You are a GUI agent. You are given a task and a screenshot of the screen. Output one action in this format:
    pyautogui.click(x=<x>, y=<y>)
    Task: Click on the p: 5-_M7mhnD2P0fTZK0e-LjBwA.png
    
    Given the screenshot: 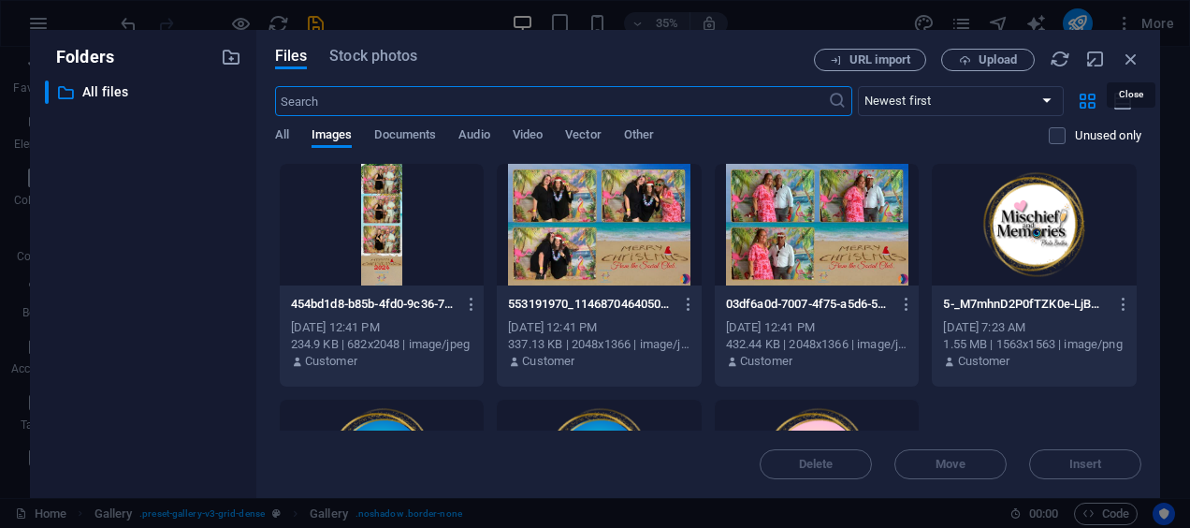 What is the action you would take?
    pyautogui.click(x=1025, y=304)
    